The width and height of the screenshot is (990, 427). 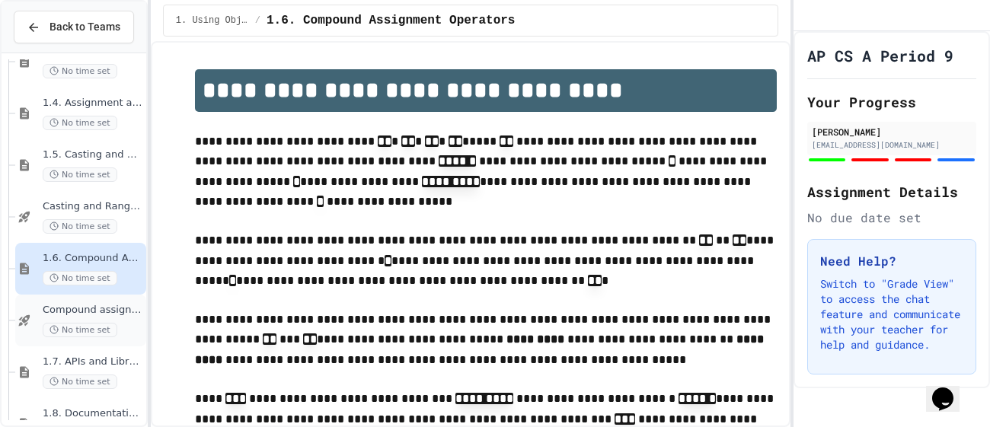 I want to click on span: 1. Using Objects and Methods, so click(x=213, y=21).